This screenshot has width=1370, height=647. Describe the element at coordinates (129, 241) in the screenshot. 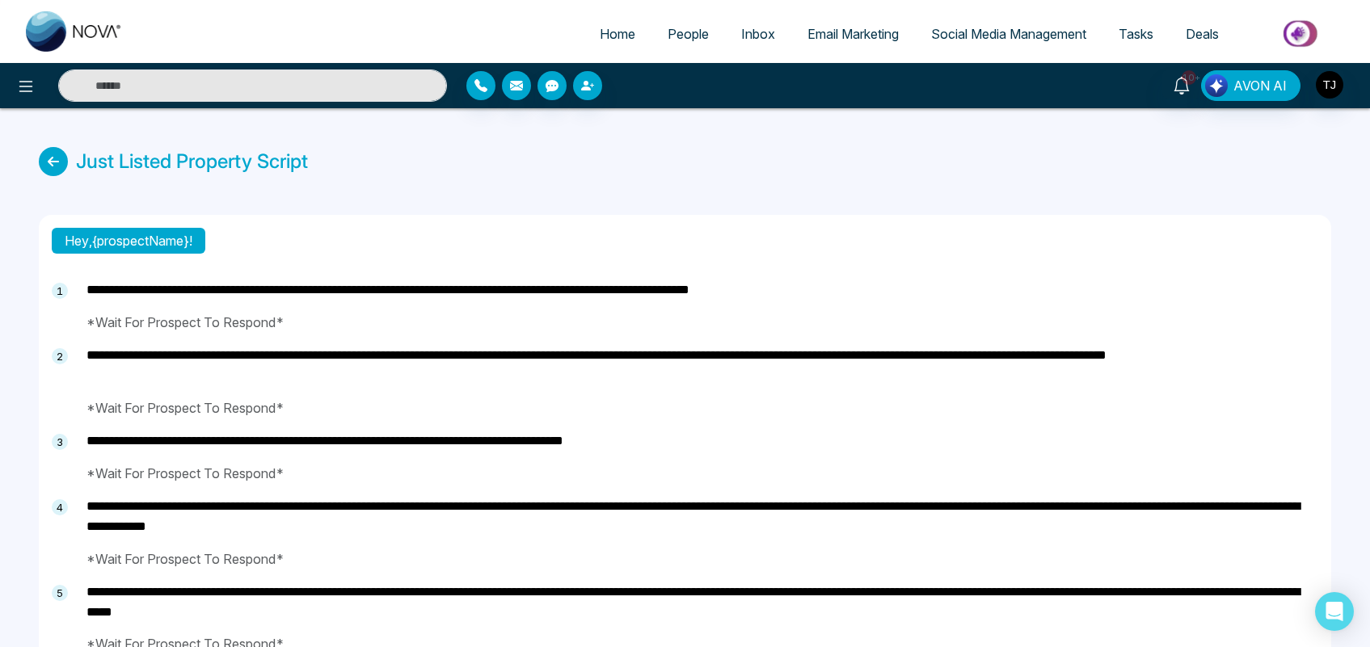

I see `div: Hey, {prospectName}!` at that location.